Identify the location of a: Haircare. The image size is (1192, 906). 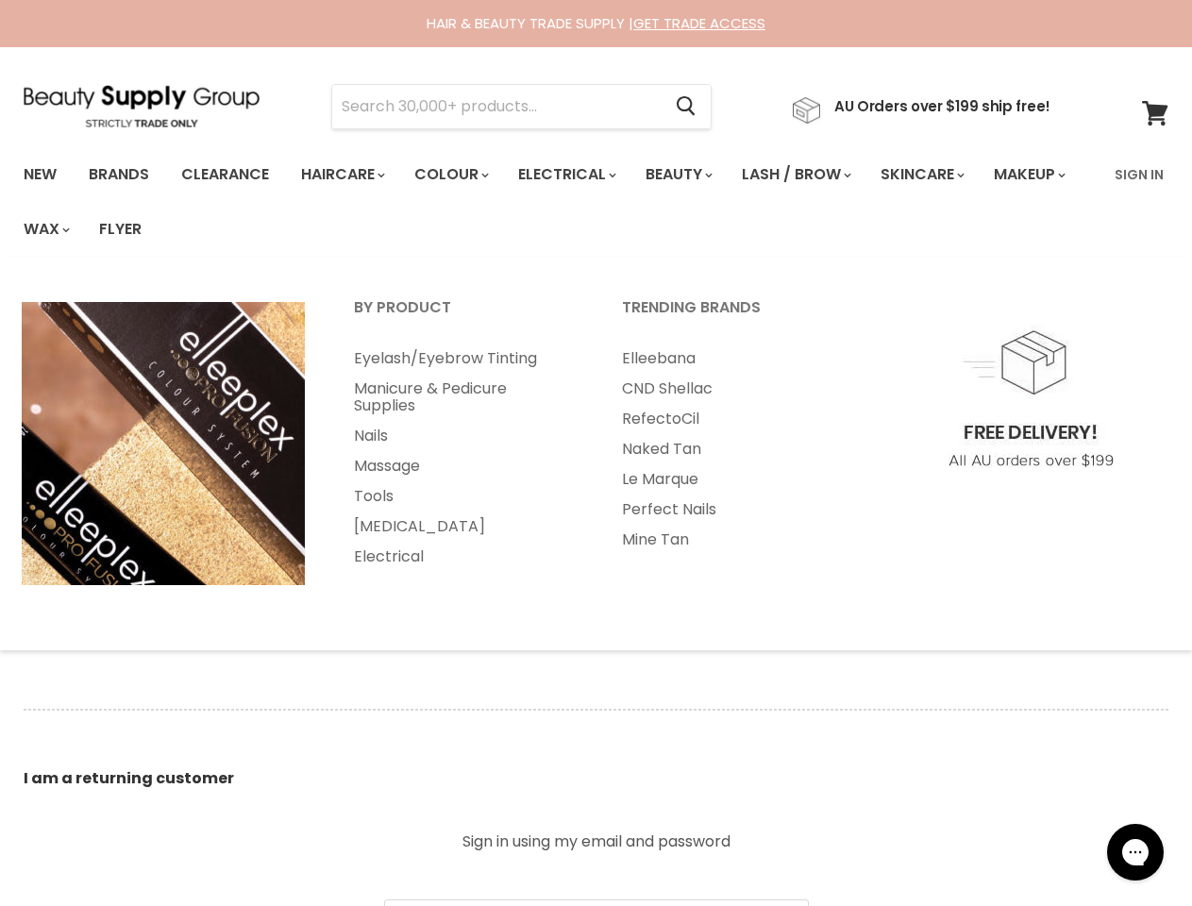
(342, 175).